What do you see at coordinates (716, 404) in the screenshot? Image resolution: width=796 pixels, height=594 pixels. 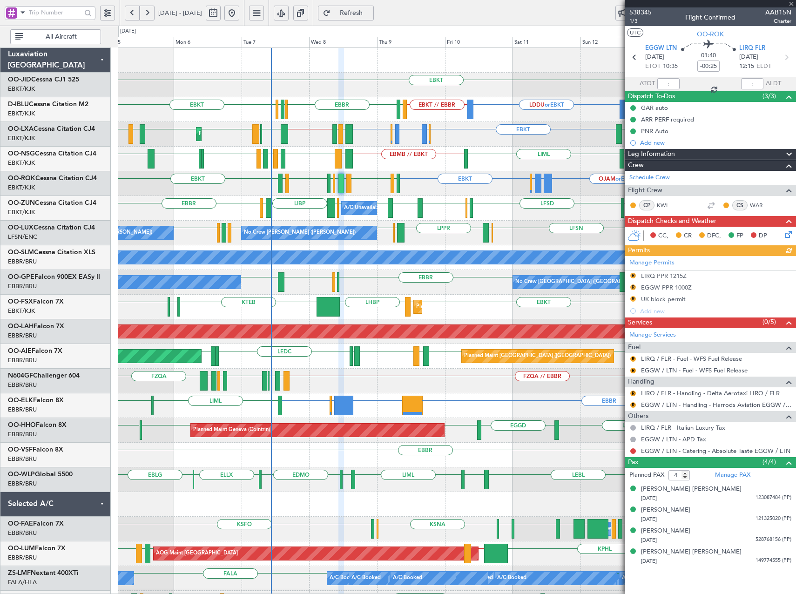 I see `a: EGGW / LTN - Handling - Harrods Aviation EGGW / LTN` at bounding box center [716, 404].